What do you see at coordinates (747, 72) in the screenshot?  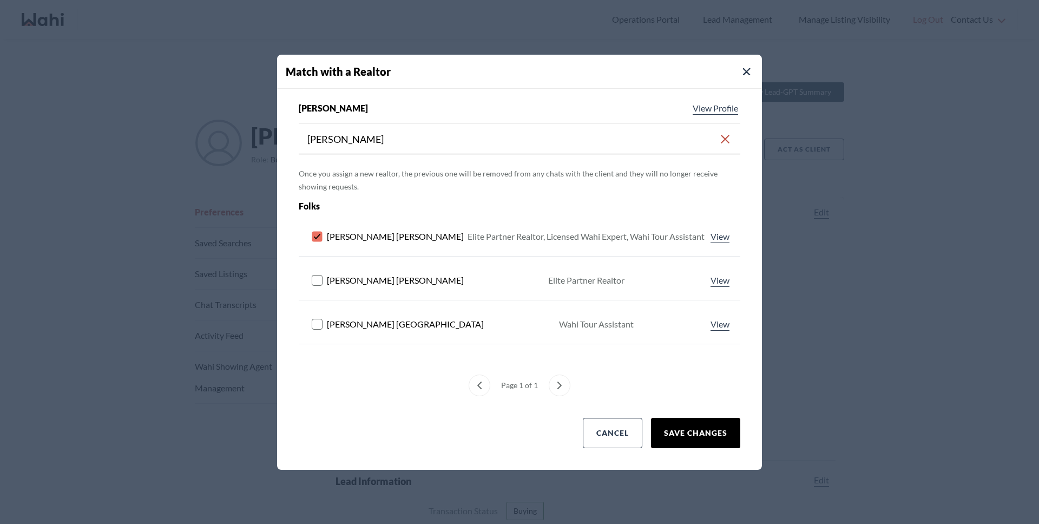 I see `button: Close Modal` at bounding box center [747, 72].